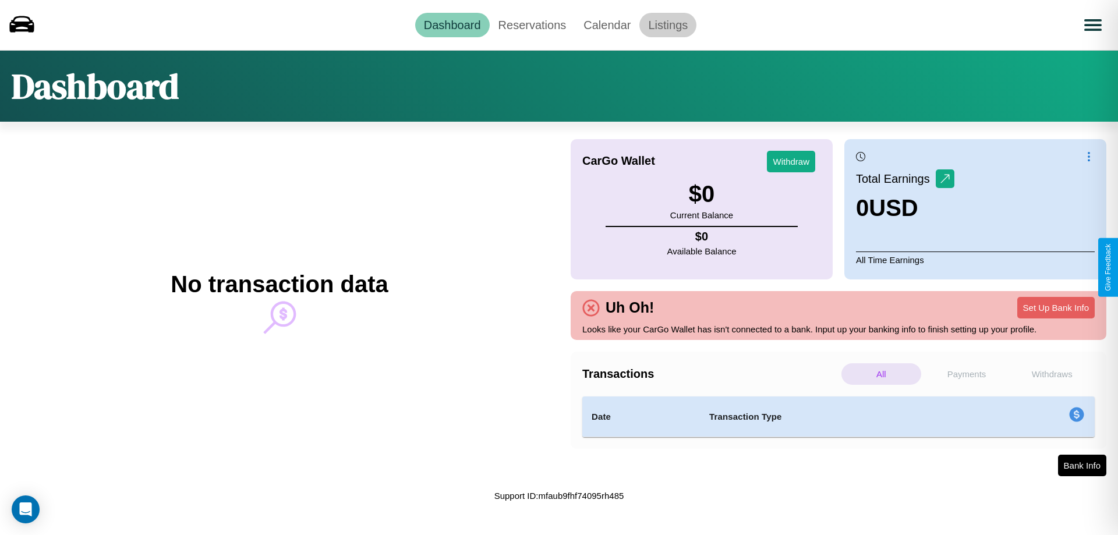 This screenshot has width=1118, height=535. Describe the element at coordinates (619, 161) in the screenshot. I see `h4: CarGo Wallet` at that location.